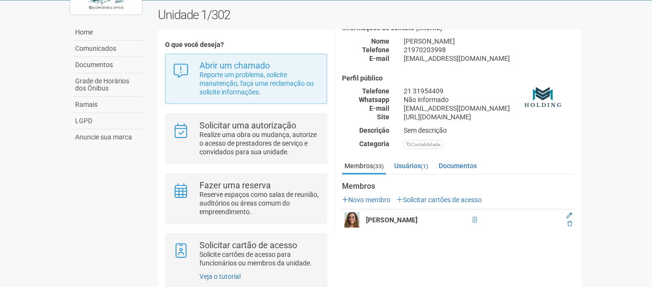  I want to click on small: (1), so click(424, 166).